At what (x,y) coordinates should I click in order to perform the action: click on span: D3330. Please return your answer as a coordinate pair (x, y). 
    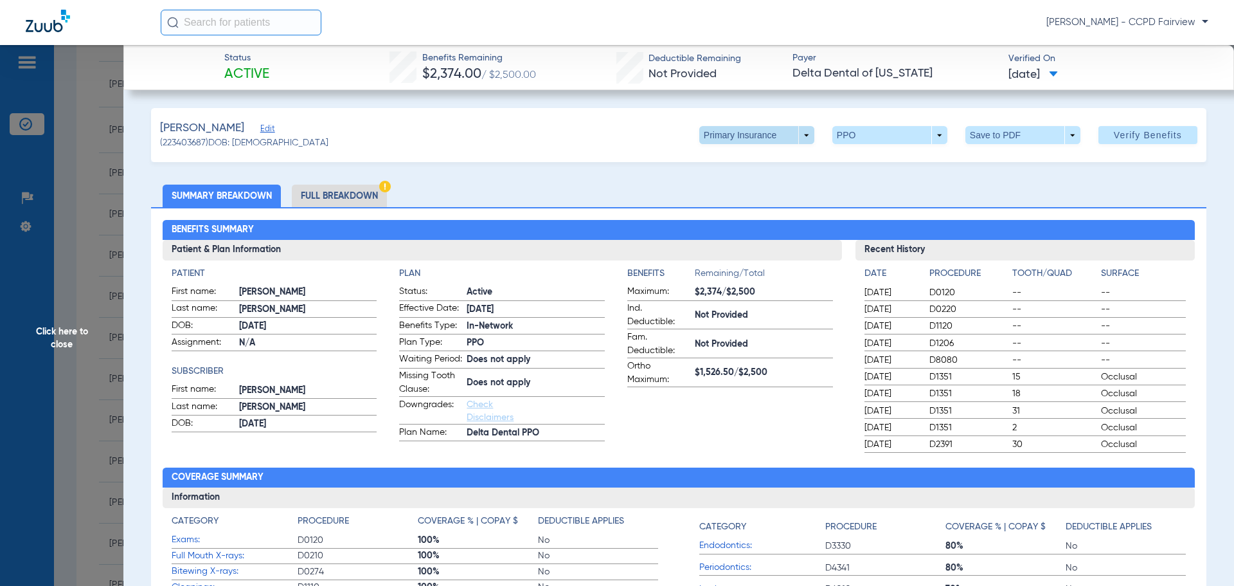
    Looking at the image, I should click on (885, 546).